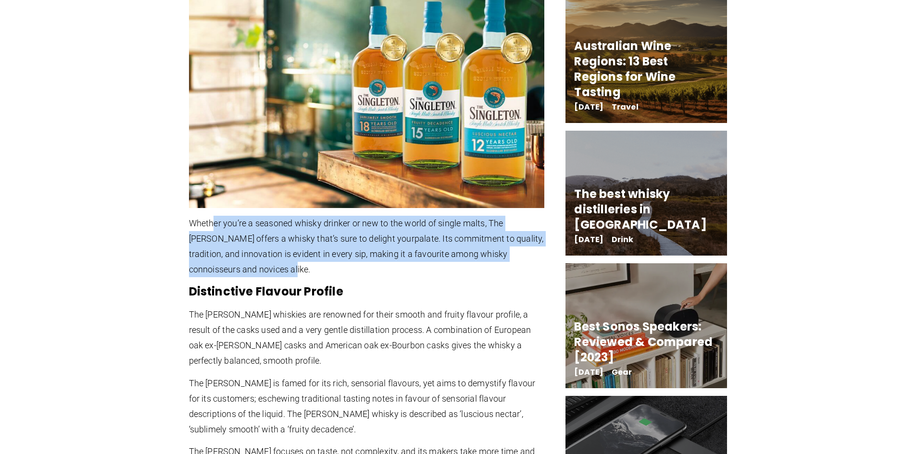 The image size is (916, 454). What do you see at coordinates (625, 69) in the screenshot?
I see `a: Australian Wine Regions: 13 Best Regions for Wine Tasting` at bounding box center [625, 69].